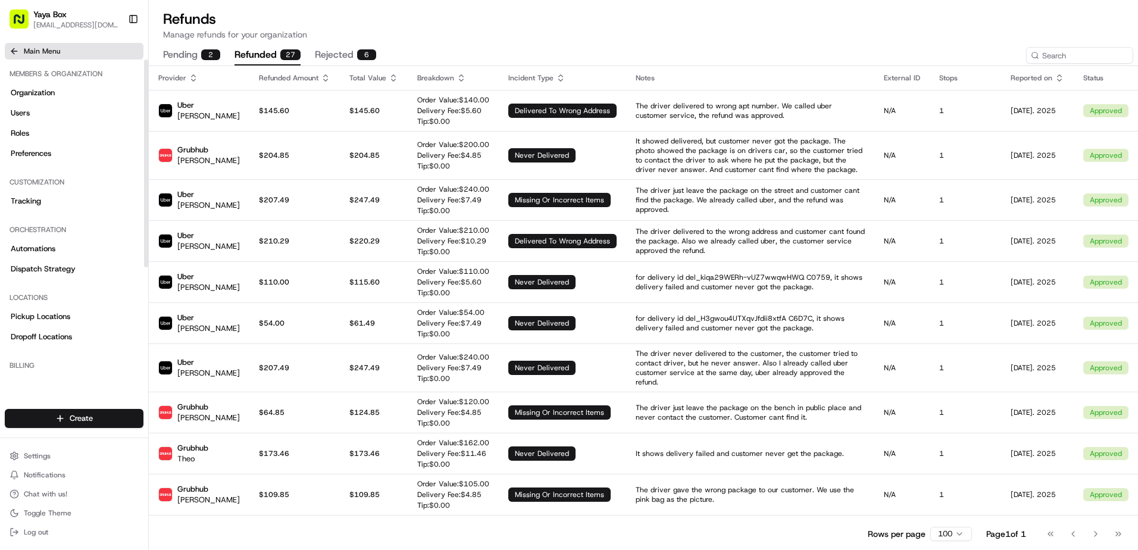  What do you see at coordinates (450, 525) in the screenshot?
I see `p: Order Value: $ 66.00` at bounding box center [450, 525].